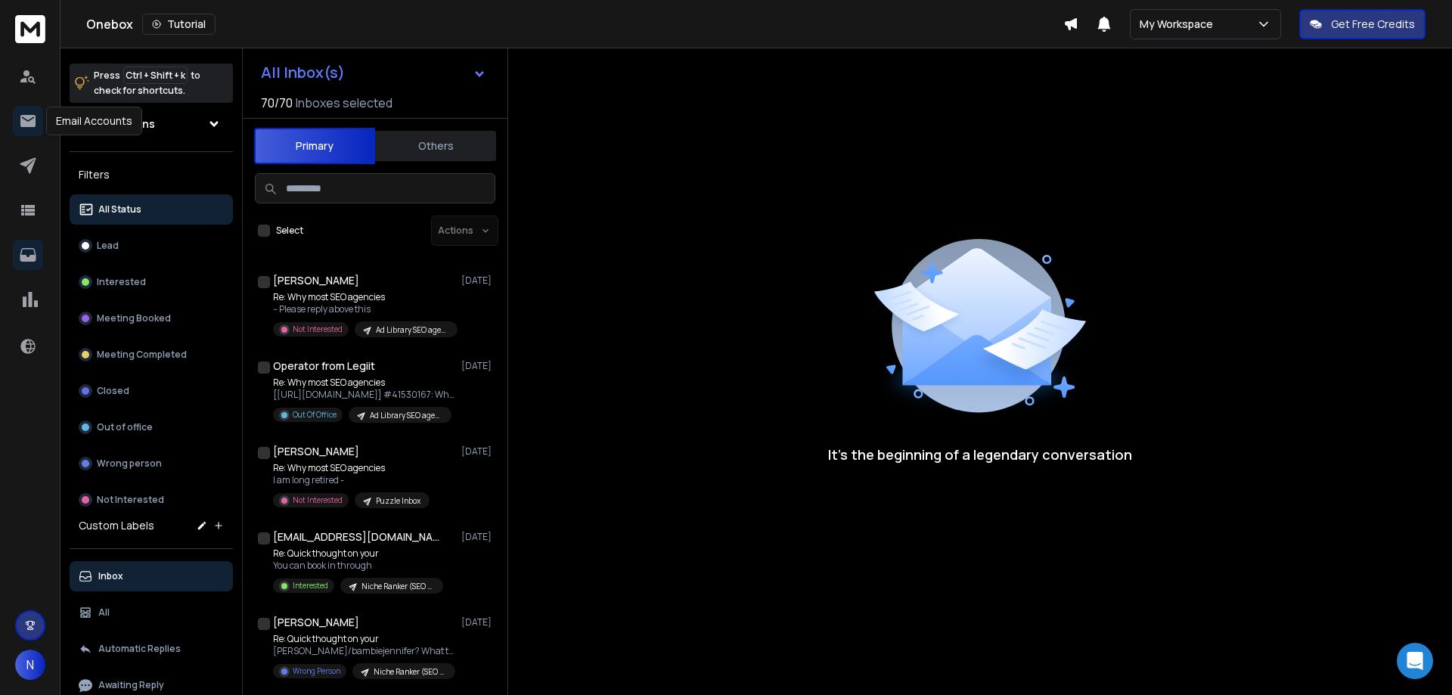  I want to click on h3: Inboxes selected, so click(344, 103).